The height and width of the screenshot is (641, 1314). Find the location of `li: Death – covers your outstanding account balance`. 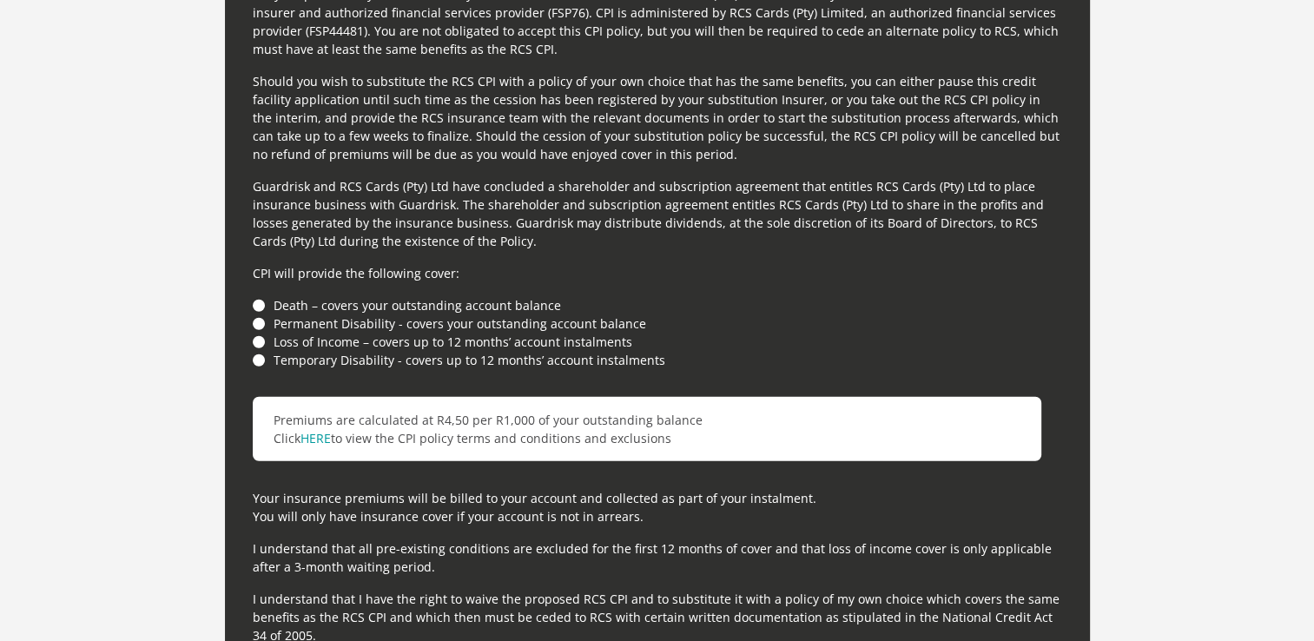

li: Death – covers your outstanding account balance is located at coordinates (657, 305).